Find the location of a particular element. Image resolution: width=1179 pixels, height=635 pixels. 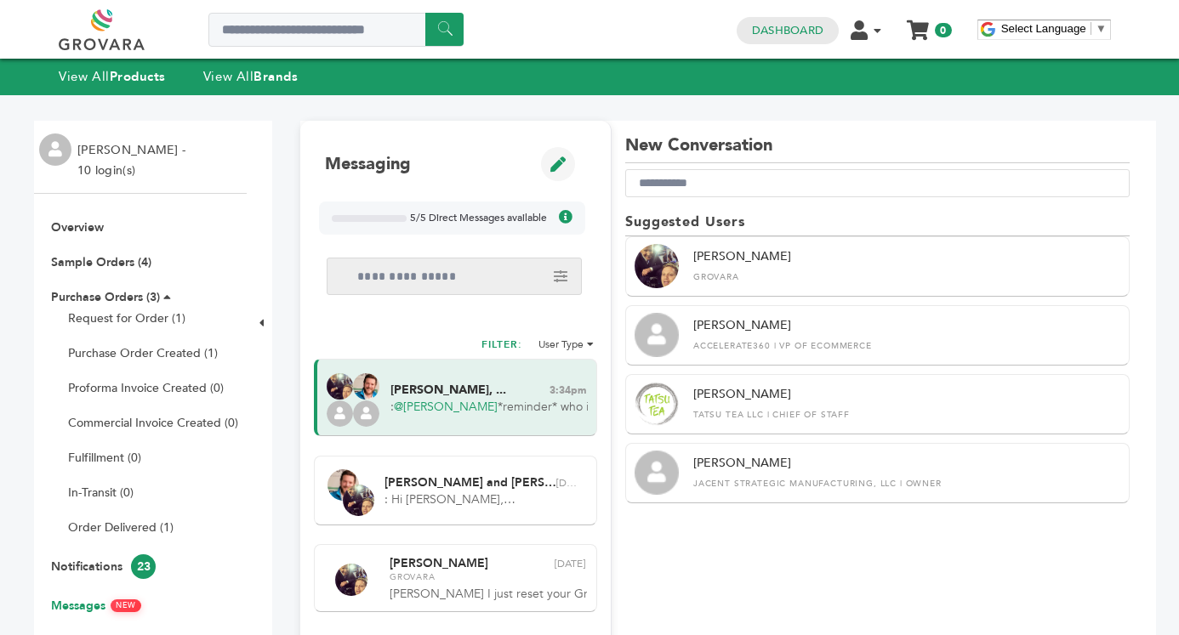

a: Purchase Orders (3) is located at coordinates (105, 297).